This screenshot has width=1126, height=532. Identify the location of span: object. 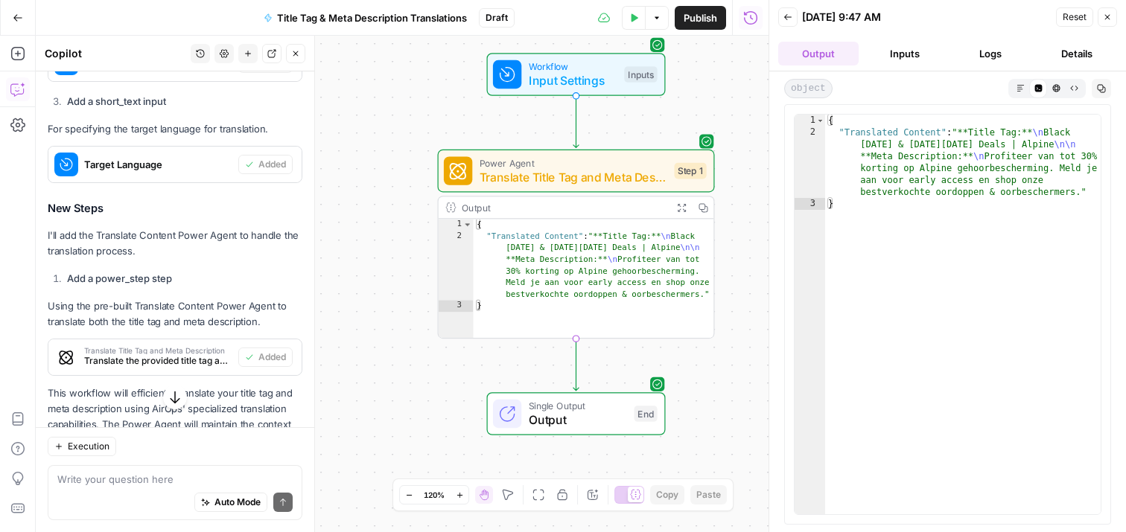
(808, 89).